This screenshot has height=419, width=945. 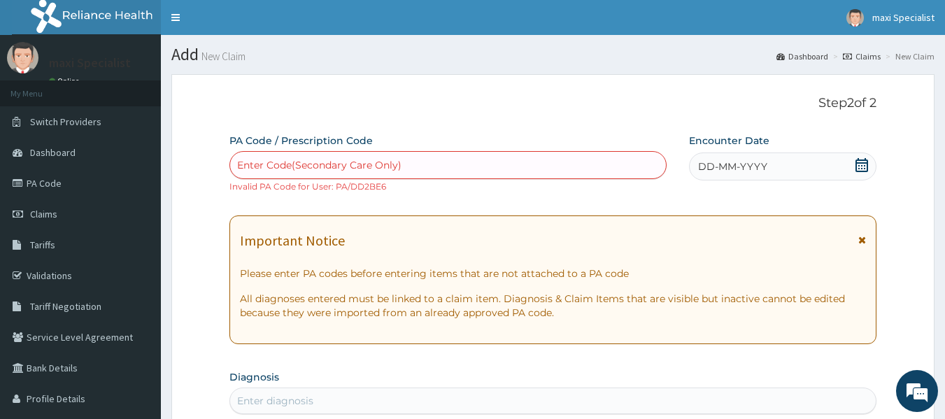 What do you see at coordinates (553, 306) in the screenshot?
I see `p: All diagnoses entered must be linked to a claim item. Diagnosis & Claim Items that are visible bu...` at bounding box center [553, 306].